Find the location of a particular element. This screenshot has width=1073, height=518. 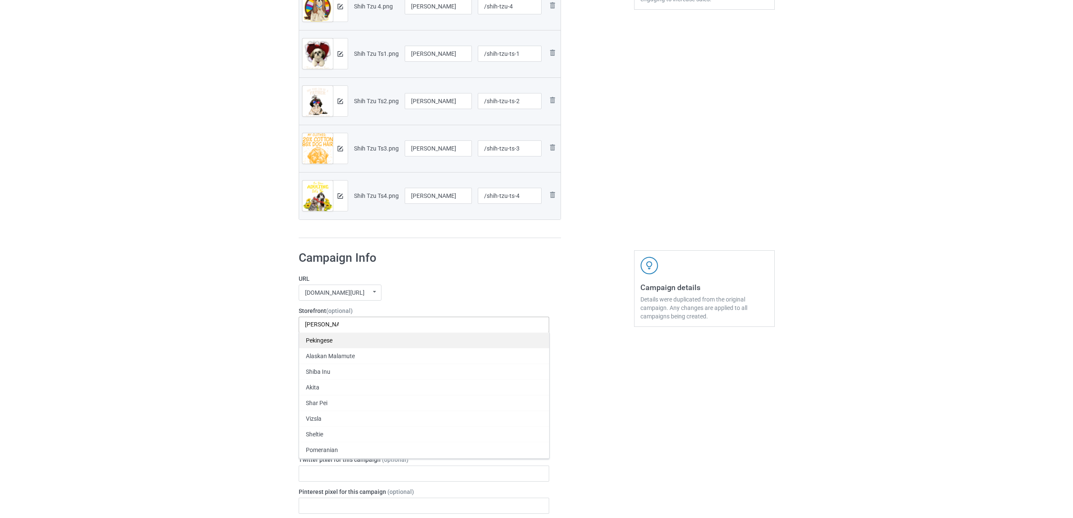

label: URL is located at coordinates (424, 278).